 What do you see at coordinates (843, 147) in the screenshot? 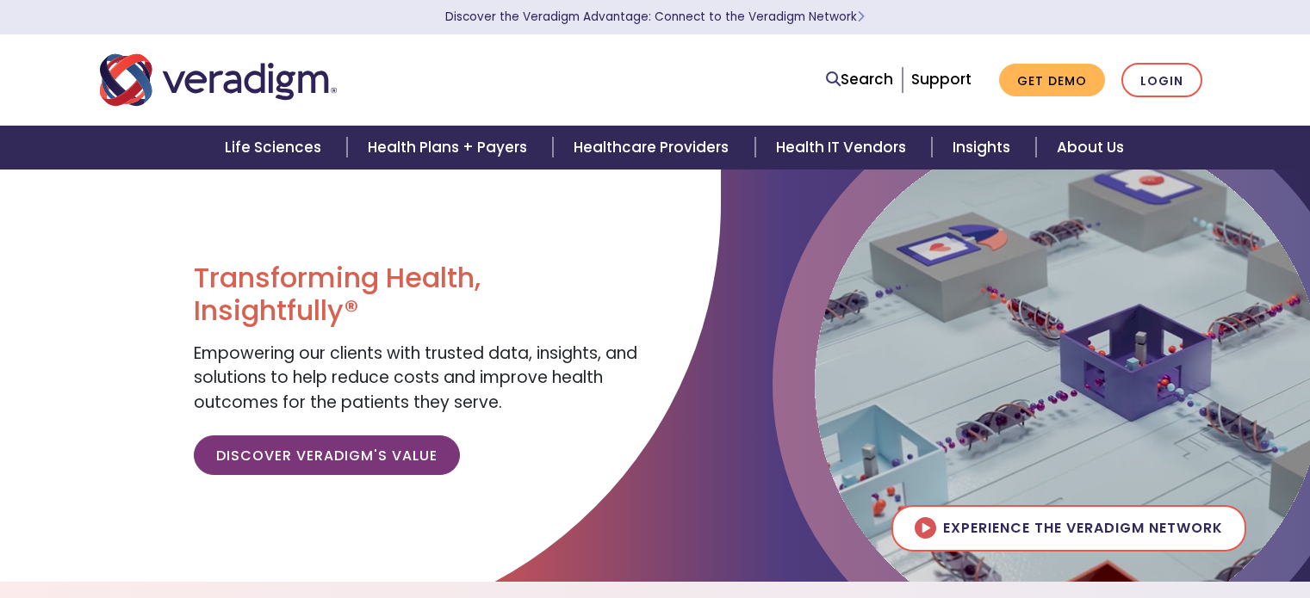
I see `a: Health IT Vendors` at bounding box center [843, 147].